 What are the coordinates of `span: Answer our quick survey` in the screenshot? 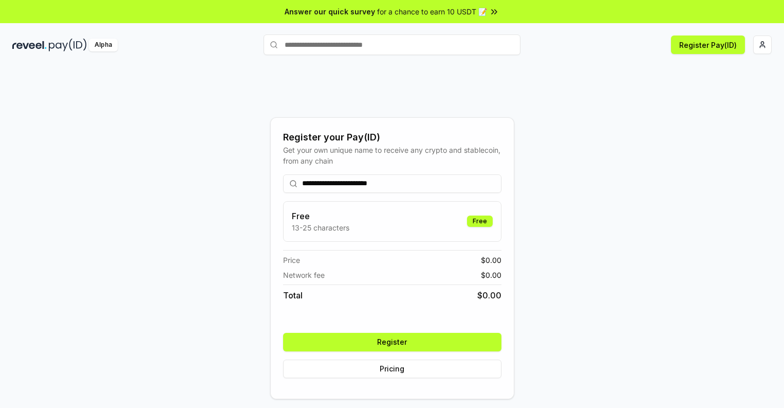 It's located at (330, 11).